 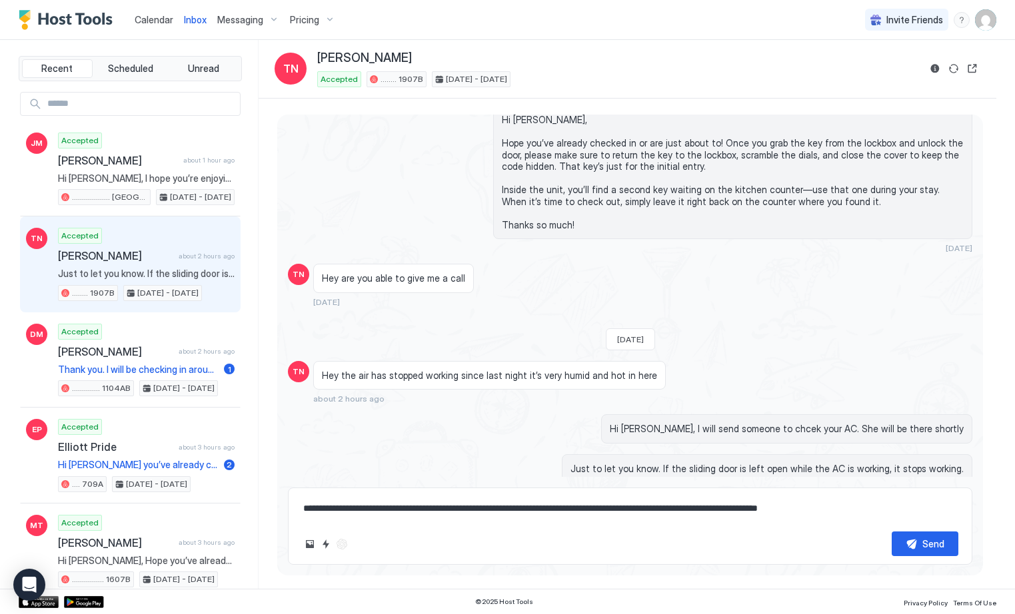 I want to click on span: Hey the air has stopped working since last night it’s very humid and hot in here, so click(x=489, y=376).